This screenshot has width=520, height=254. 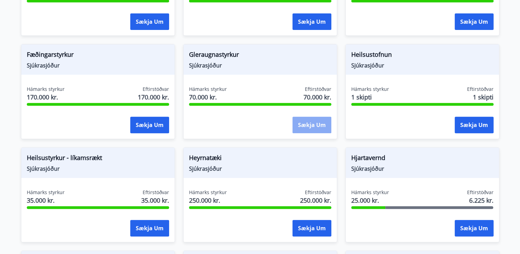 I want to click on span: 6.225 kr., so click(x=481, y=200).